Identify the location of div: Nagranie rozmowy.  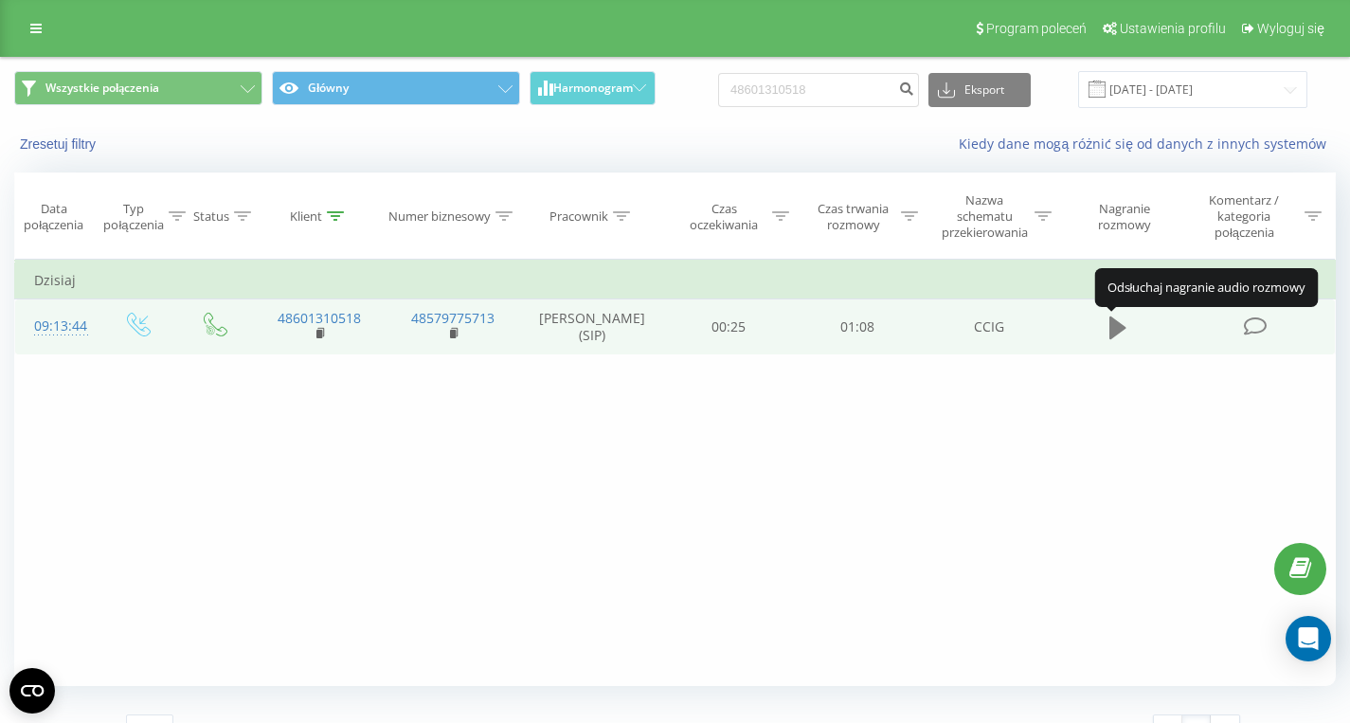
(1124, 217).